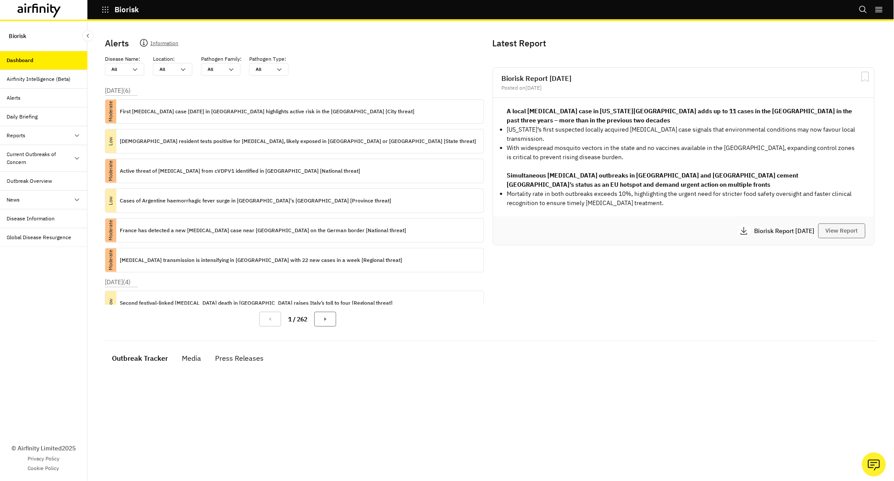 The height and width of the screenshot is (481, 894). I want to click on div: Daily Briefing, so click(22, 117).